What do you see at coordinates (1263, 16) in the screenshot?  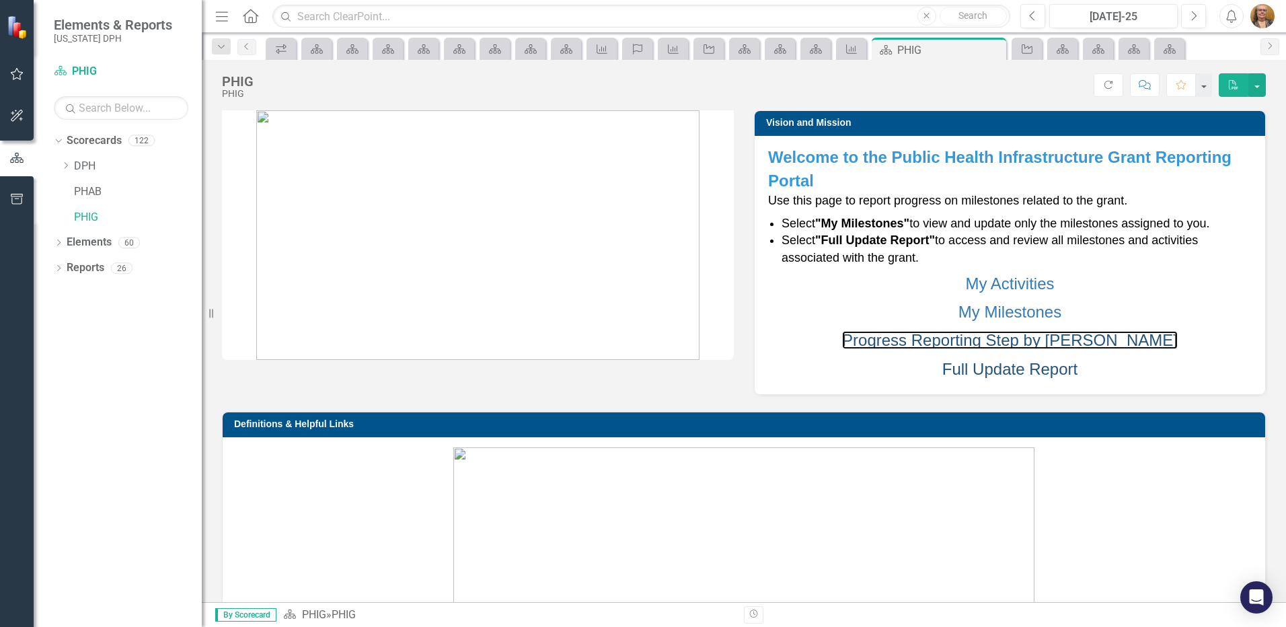 I see `button: Mary Ramirez` at bounding box center [1263, 16].